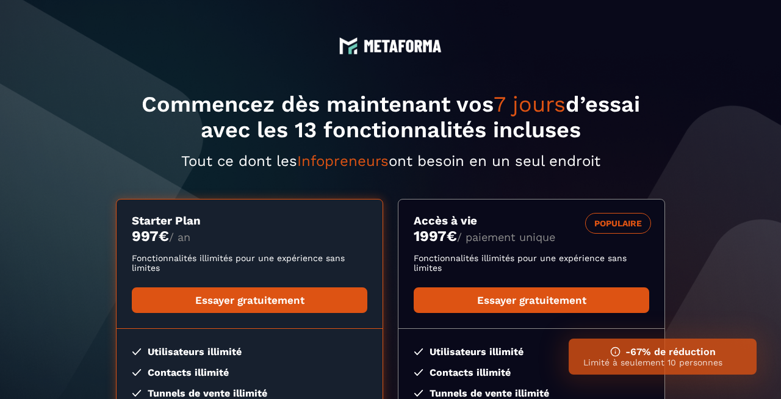  Describe the element at coordinates (249, 221) in the screenshot. I see `h3: Starter Plan` at that location.